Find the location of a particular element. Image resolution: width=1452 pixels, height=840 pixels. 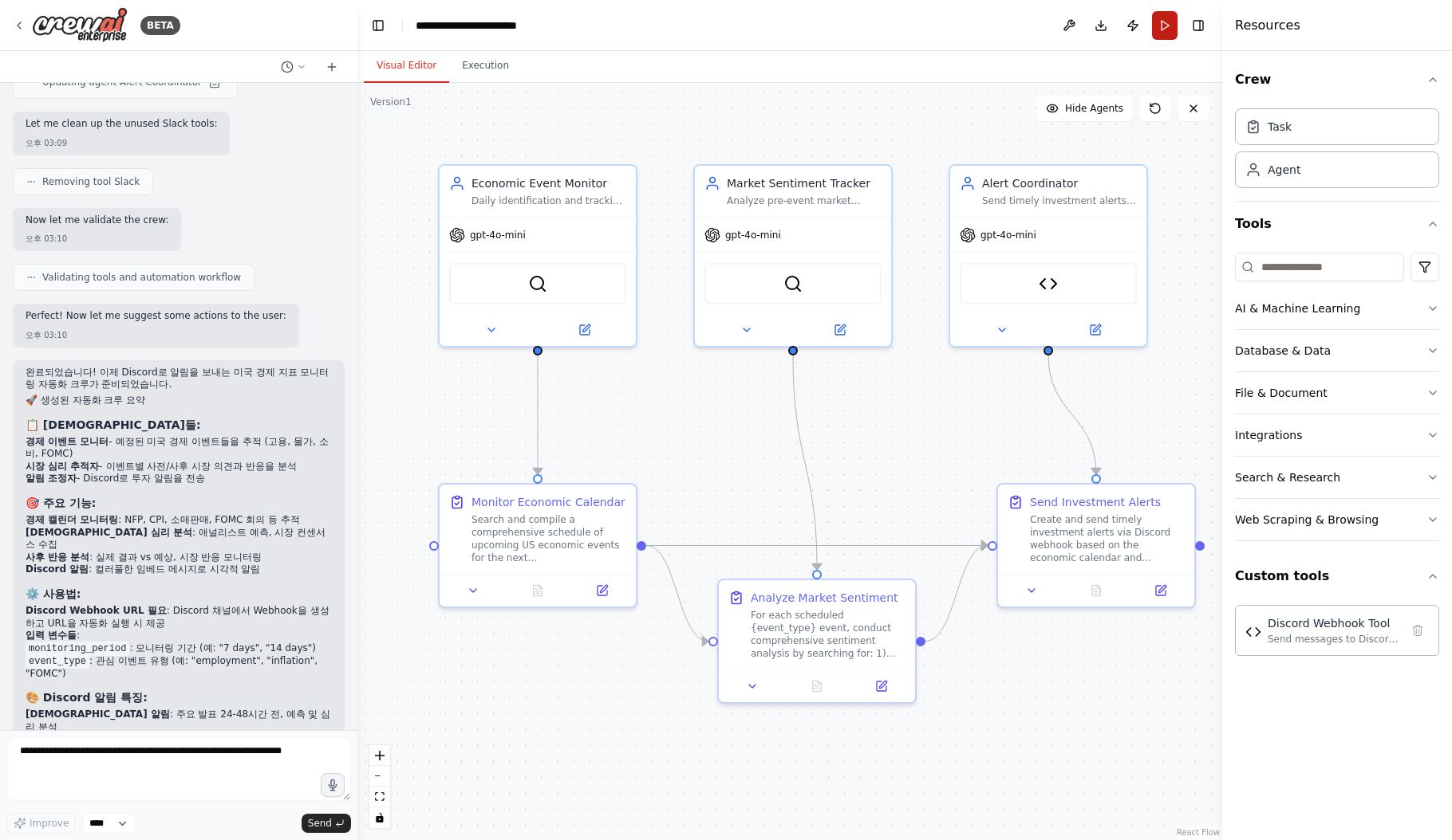

button: zoom out is located at coordinates (380, 777).